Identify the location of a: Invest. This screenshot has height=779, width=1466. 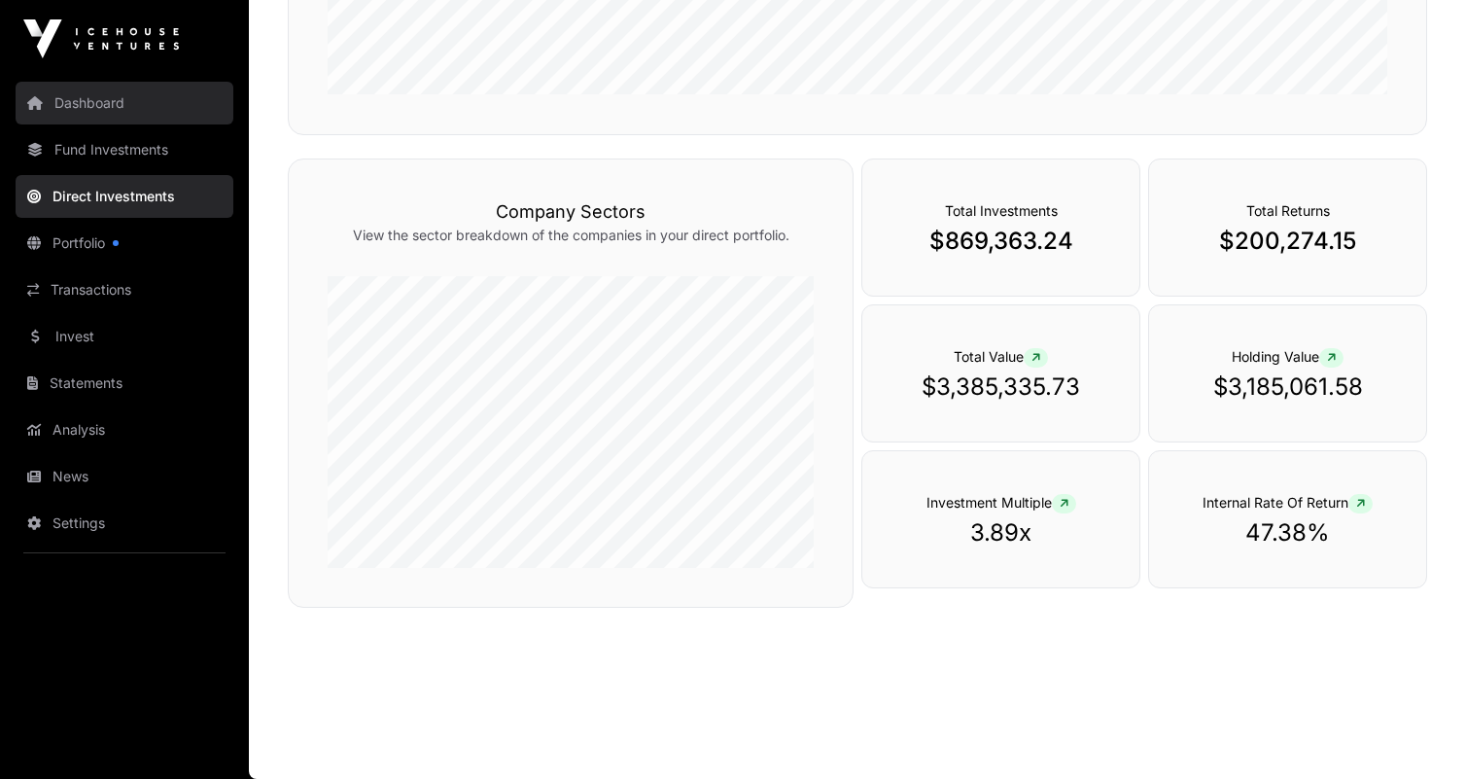
(124, 336).